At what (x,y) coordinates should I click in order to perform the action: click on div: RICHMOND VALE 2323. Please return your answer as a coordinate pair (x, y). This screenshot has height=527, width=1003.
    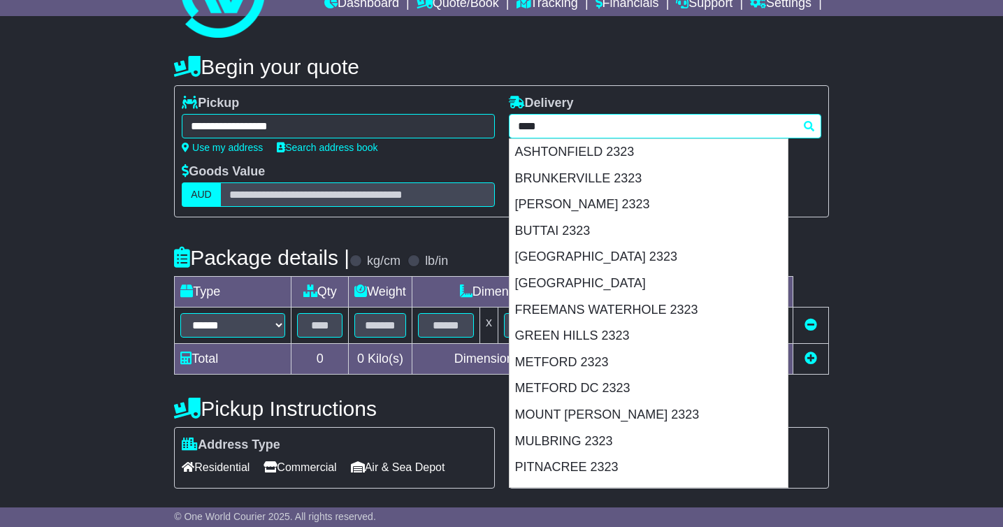
    Looking at the image, I should click on (648, 494).